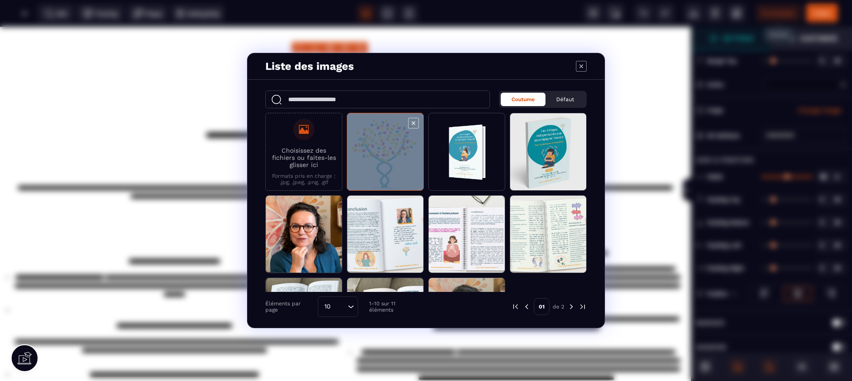 This screenshot has height=381, width=852. What do you see at coordinates (345, 49) in the screenshot?
I see `img: svg+xml;base64,PHN2ZyB4bWxucz0iaHR0cDovL3d3dy53My5vcmcvMjAwMC9zdmciIHdpZHRoPSIxMDAiIHZpZXdCb3g9Ij...` at bounding box center [345, 49].